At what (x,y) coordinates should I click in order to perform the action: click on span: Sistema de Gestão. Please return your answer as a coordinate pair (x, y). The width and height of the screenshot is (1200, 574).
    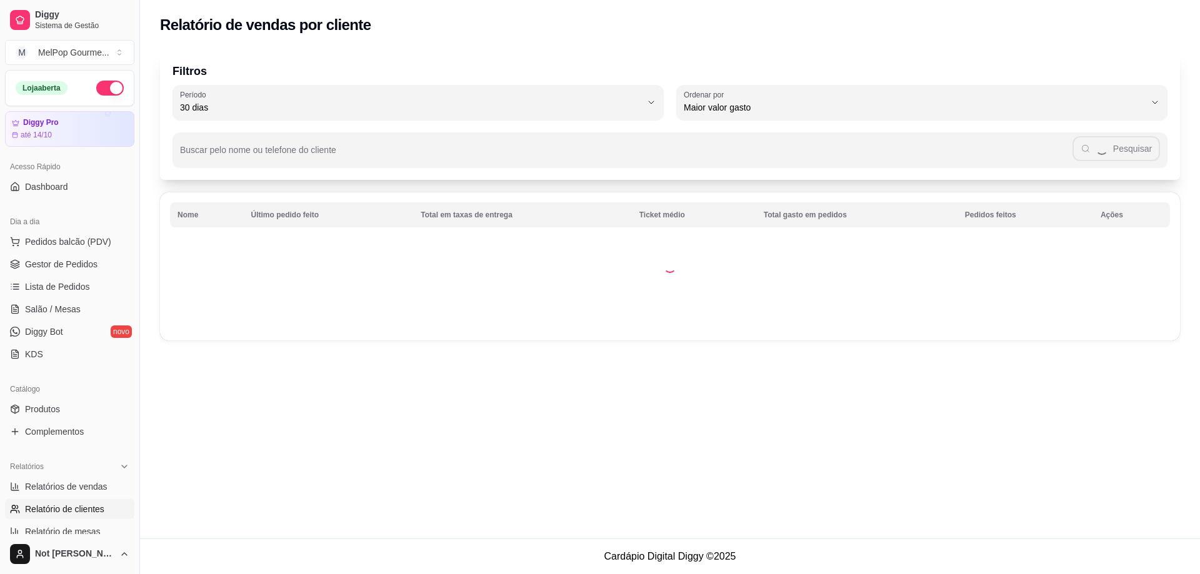
    Looking at the image, I should click on (82, 26).